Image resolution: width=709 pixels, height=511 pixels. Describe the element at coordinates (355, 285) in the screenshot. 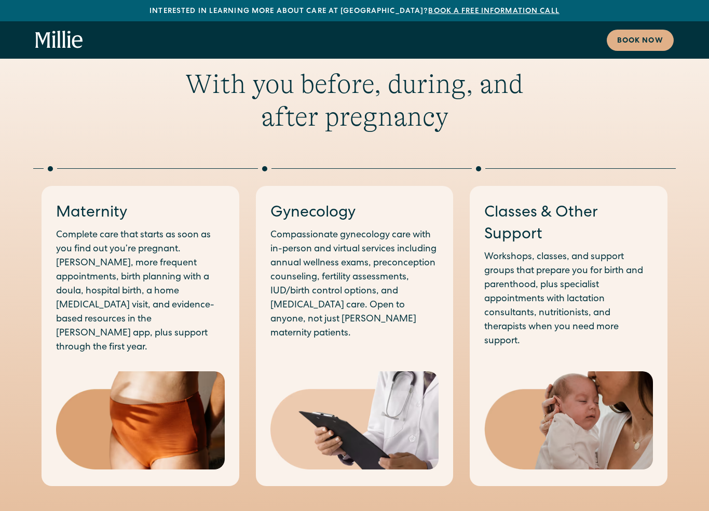

I see `p: Compassionate gynecology care with in-person and virtual services including annual wellness exams...` at that location.